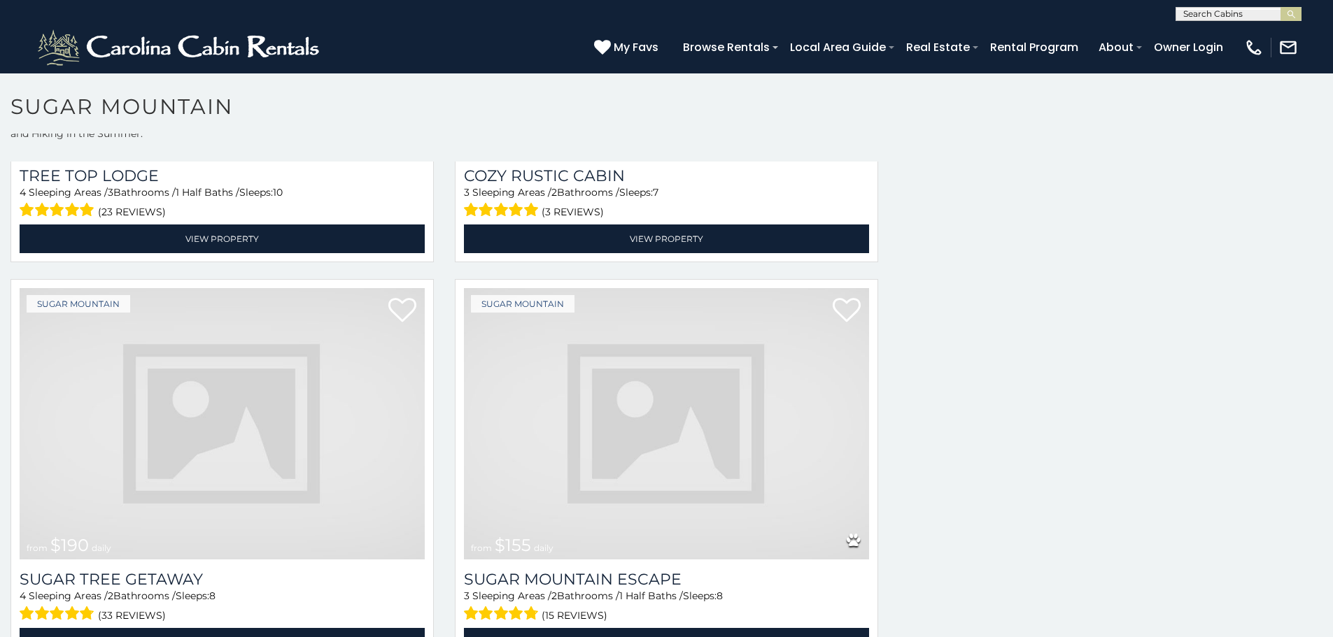 The width and height of the screenshot is (1333, 637). I want to click on span: $190, so click(69, 545).